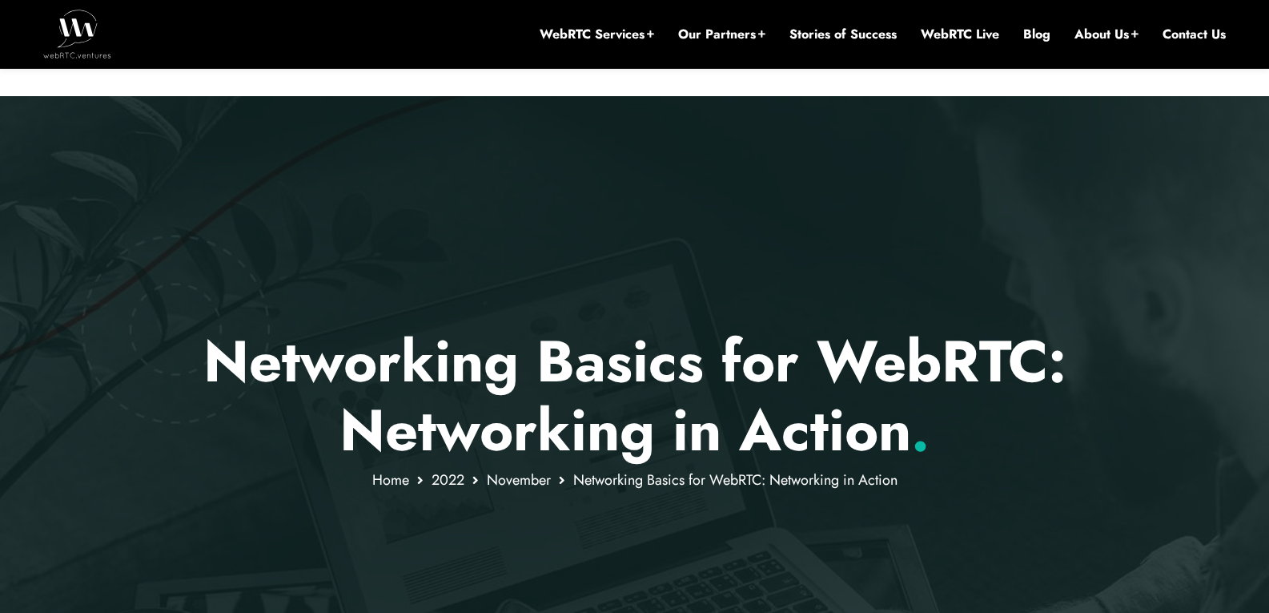 This screenshot has height=613, width=1269. I want to click on span: Home, so click(391, 480).